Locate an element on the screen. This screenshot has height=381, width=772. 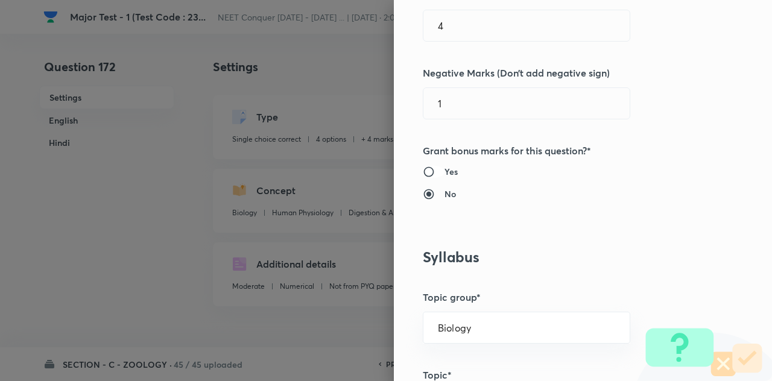
button: Open is located at coordinates (624, 328).